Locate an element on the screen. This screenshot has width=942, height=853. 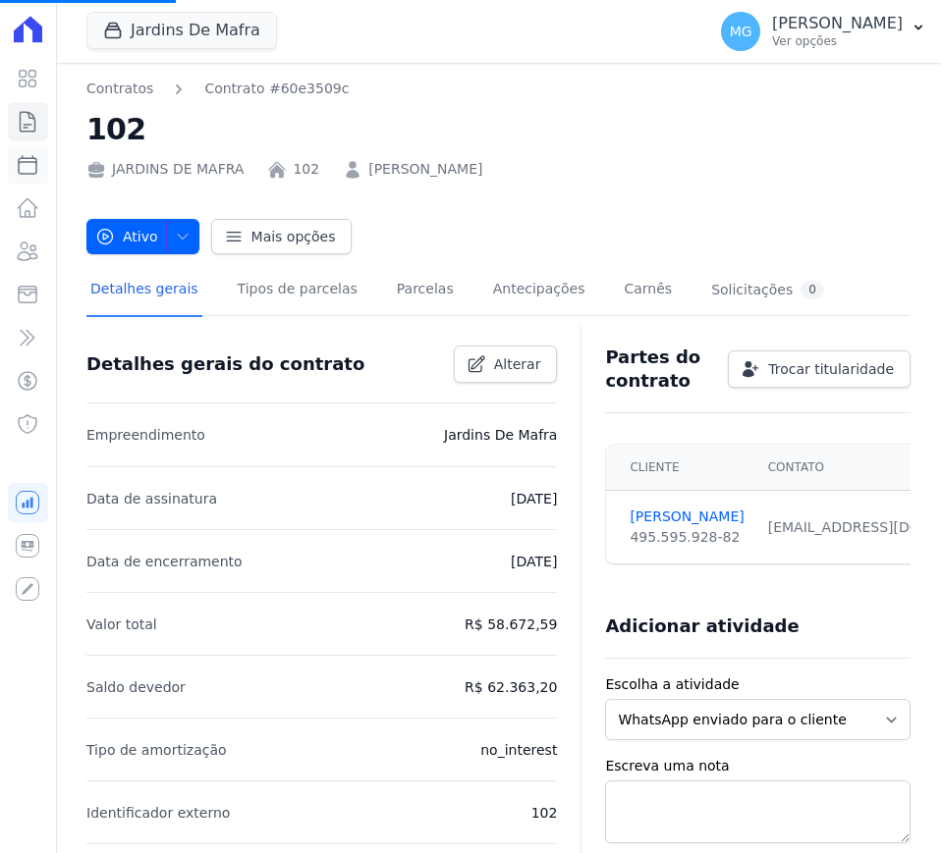
span: Ativo is located at coordinates (127, 237).